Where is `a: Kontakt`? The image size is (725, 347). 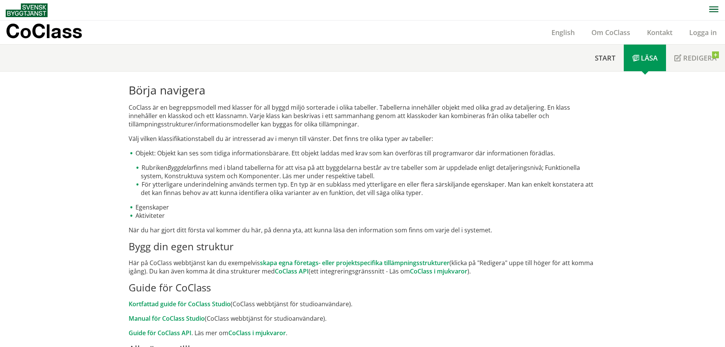 a: Kontakt is located at coordinates (660, 32).